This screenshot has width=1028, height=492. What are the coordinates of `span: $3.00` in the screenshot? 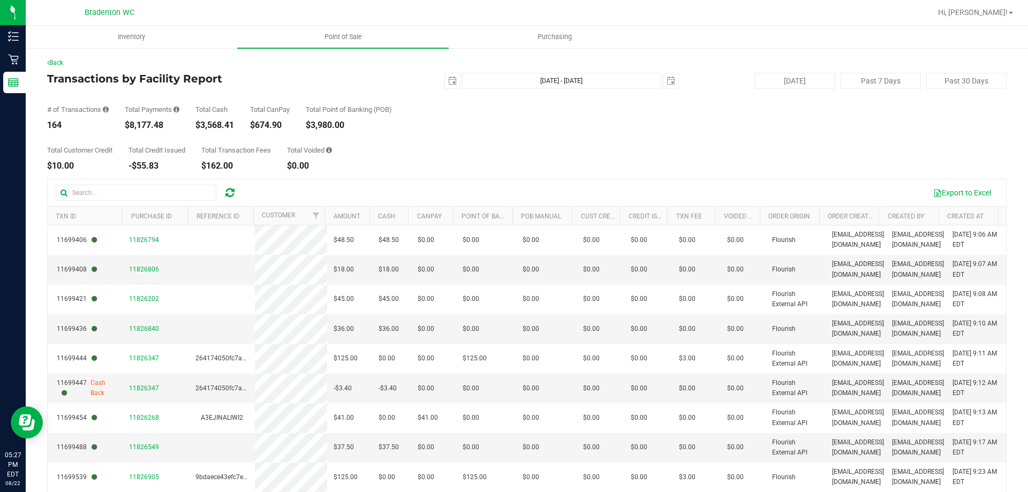 It's located at (687, 358).